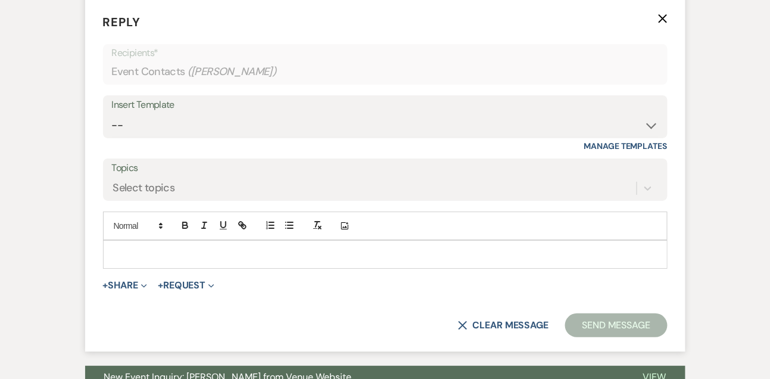 This screenshot has height=379, width=770. Describe the element at coordinates (125, 285) in the screenshot. I see `button: Share` at that location.